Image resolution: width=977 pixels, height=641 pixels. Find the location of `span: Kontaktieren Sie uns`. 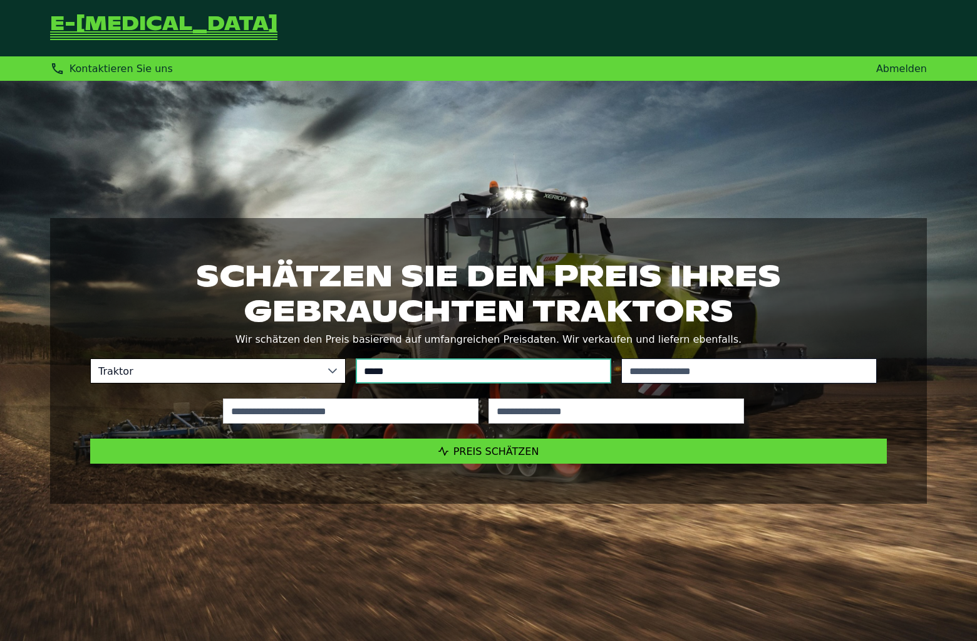

span: Kontaktieren Sie uns is located at coordinates (121, 68).